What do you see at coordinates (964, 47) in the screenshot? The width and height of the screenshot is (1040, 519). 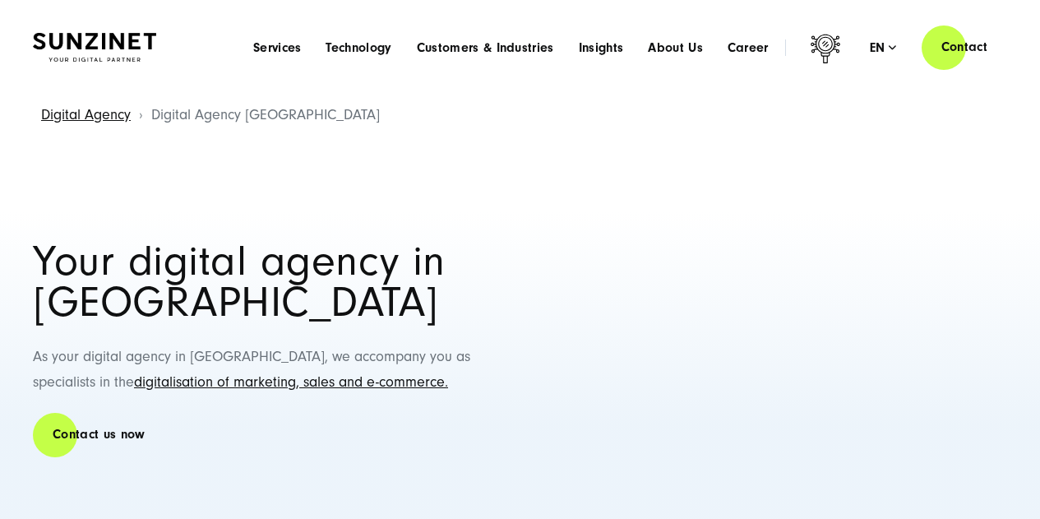 I see `a: Contact` at bounding box center [964, 47].